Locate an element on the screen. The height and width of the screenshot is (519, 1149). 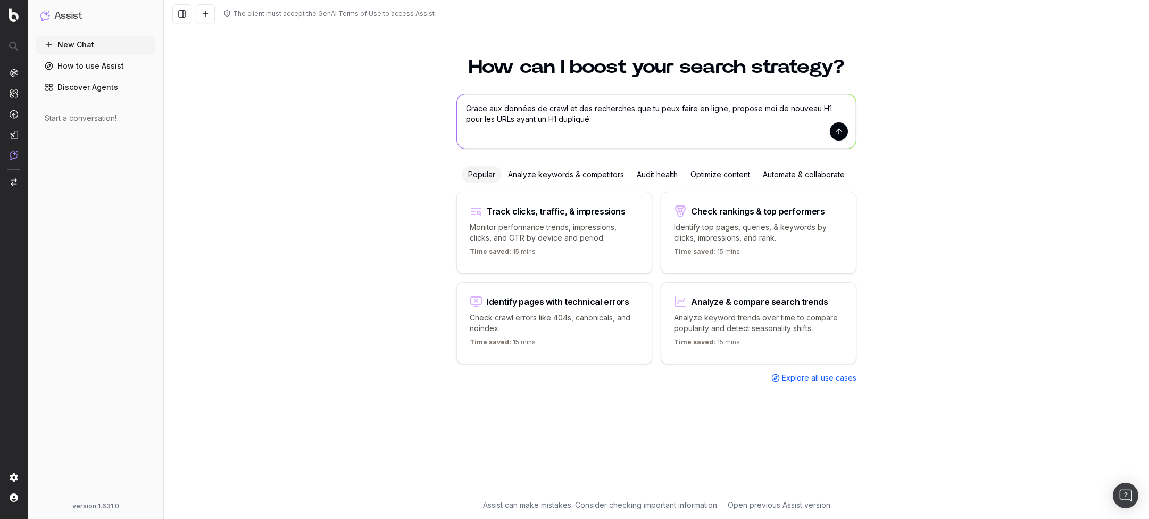
p: Assist can make mistakes. Consider checking important information. is located at coordinates (601, 505).